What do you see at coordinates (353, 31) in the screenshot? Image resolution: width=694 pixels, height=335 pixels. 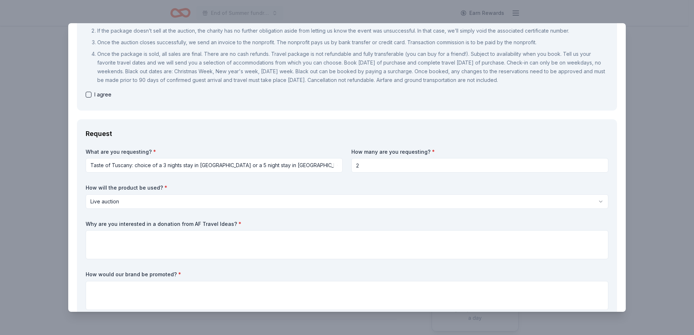 I see `p: If the package doesn’t sell at the auction, the charity has no further obligation aside from lett...` at bounding box center [353, 31].